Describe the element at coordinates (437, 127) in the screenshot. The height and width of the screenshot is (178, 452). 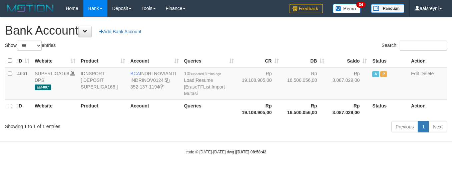
I see `a: Next` at that location.